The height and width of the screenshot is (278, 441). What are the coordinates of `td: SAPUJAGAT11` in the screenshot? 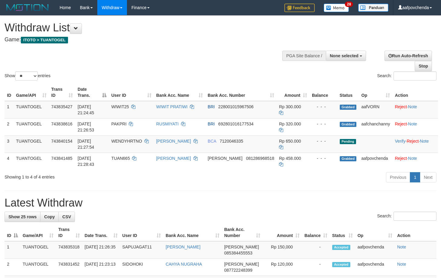 It's located at (141, 250).